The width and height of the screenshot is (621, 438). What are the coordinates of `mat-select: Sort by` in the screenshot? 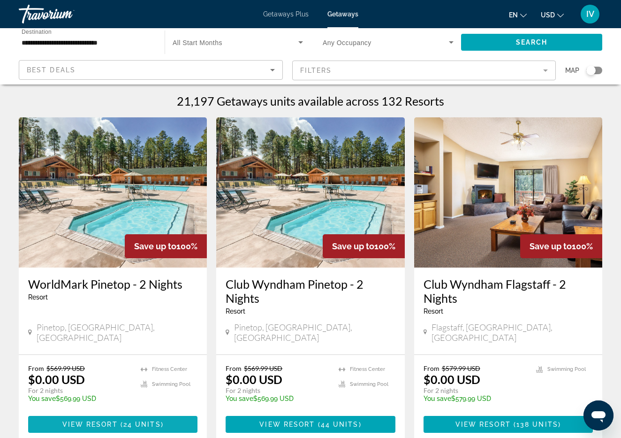 It's located at (151, 70).